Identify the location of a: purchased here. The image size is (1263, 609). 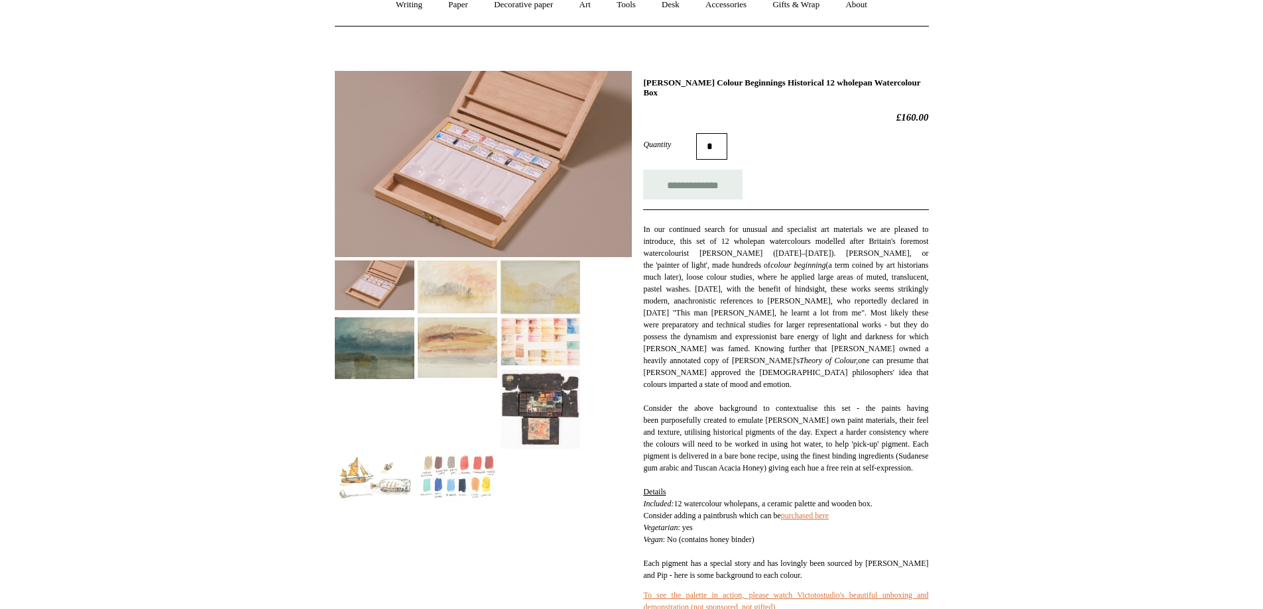
(805, 516).